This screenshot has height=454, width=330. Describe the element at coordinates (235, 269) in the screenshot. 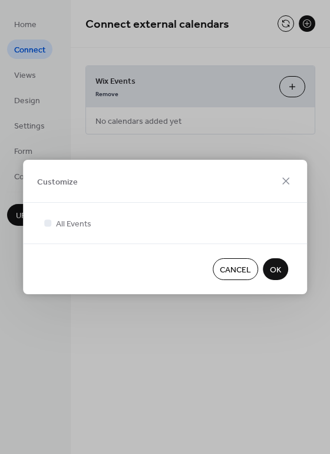

I see `button: Cancel` at that location.